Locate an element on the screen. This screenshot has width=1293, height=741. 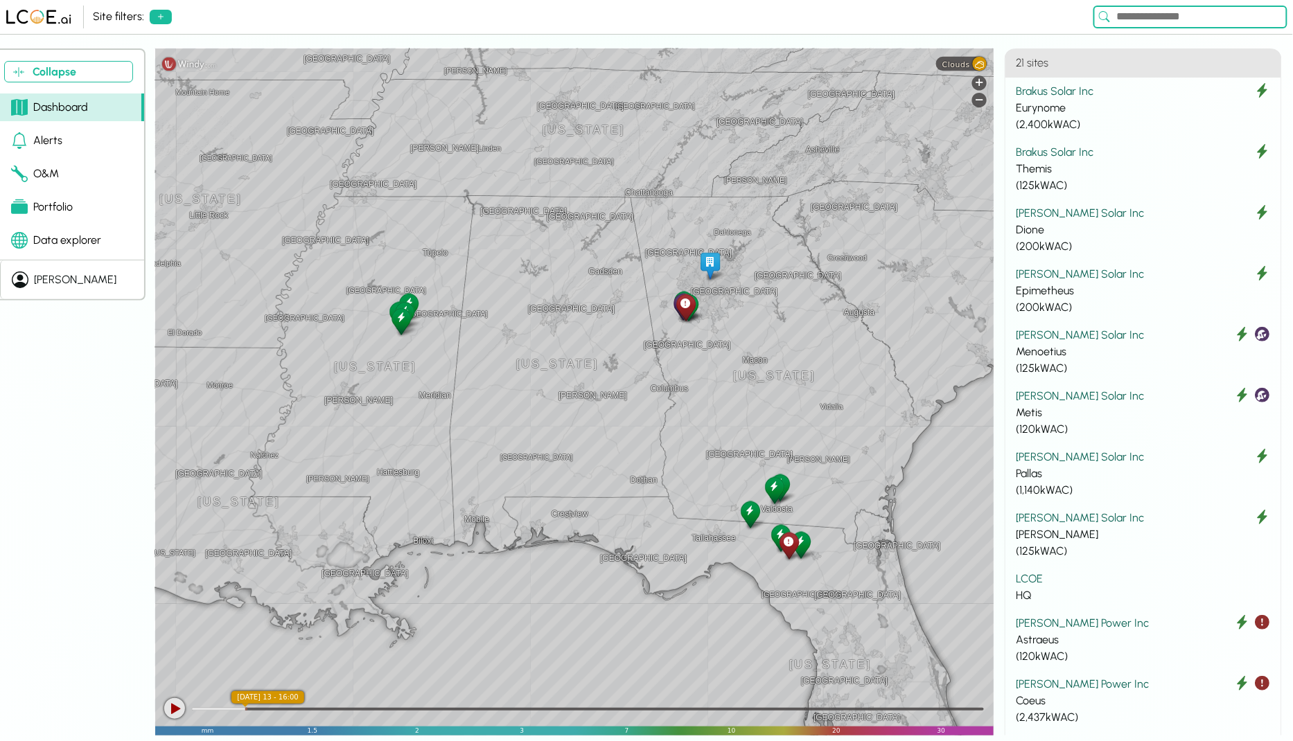
div: Cronus is located at coordinates (750, 514).